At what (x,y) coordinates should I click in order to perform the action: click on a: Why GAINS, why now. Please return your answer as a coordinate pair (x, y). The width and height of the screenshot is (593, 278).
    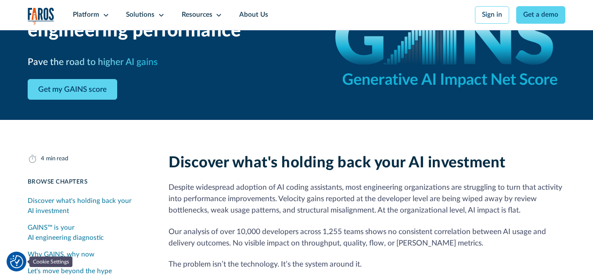
    Looking at the image, I should click on (88, 255).